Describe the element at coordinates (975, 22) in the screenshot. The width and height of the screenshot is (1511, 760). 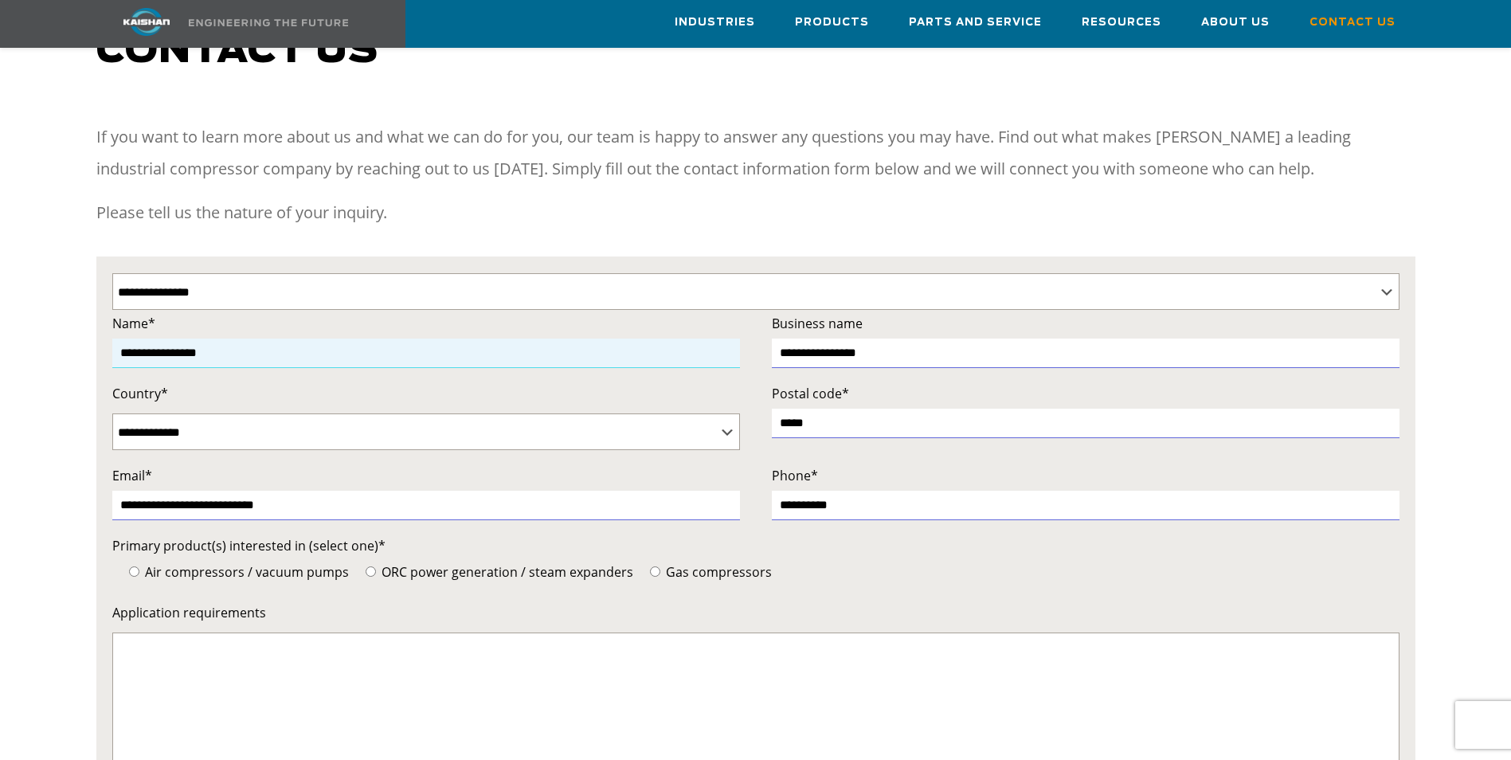
I see `span: Parts and Service` at that location.